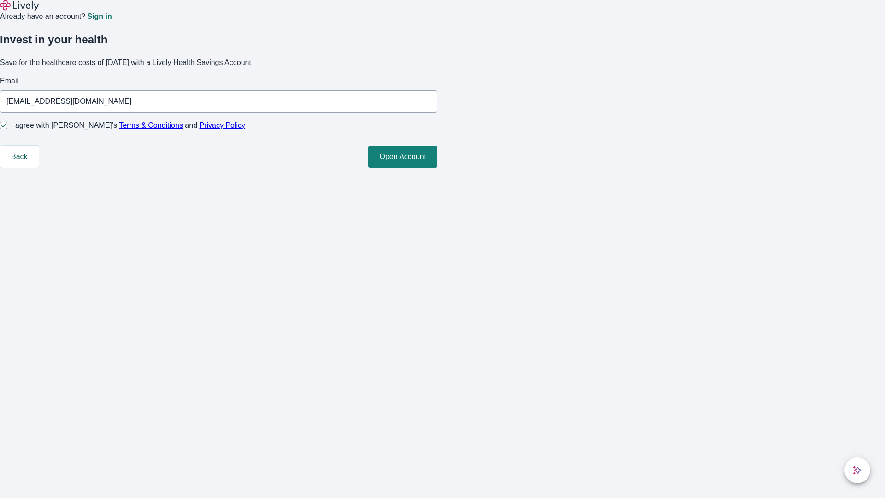  What do you see at coordinates (403, 157) in the screenshot?
I see `button: Open Account` at bounding box center [403, 157].